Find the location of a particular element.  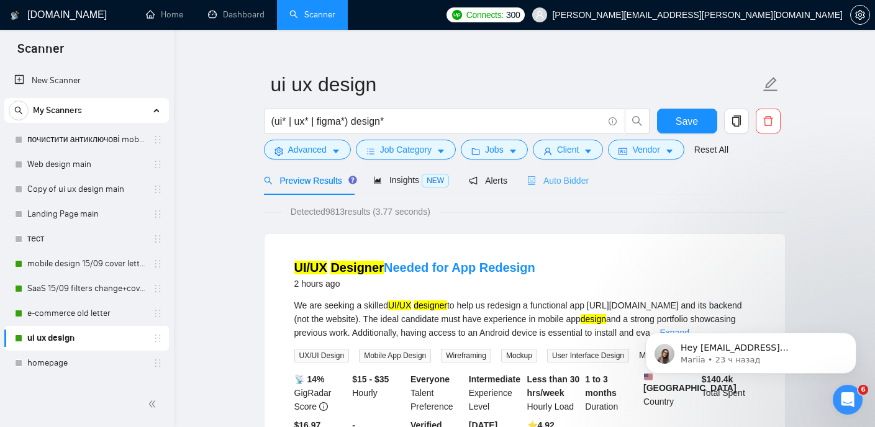

input: Scanner name... is located at coordinates (515, 84).